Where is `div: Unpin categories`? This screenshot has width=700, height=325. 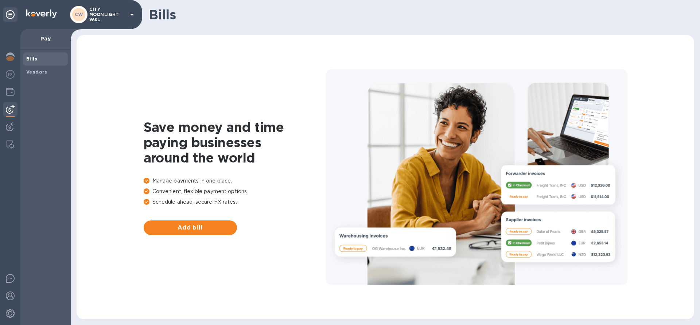
div: Unpin categories is located at coordinates (10, 15).